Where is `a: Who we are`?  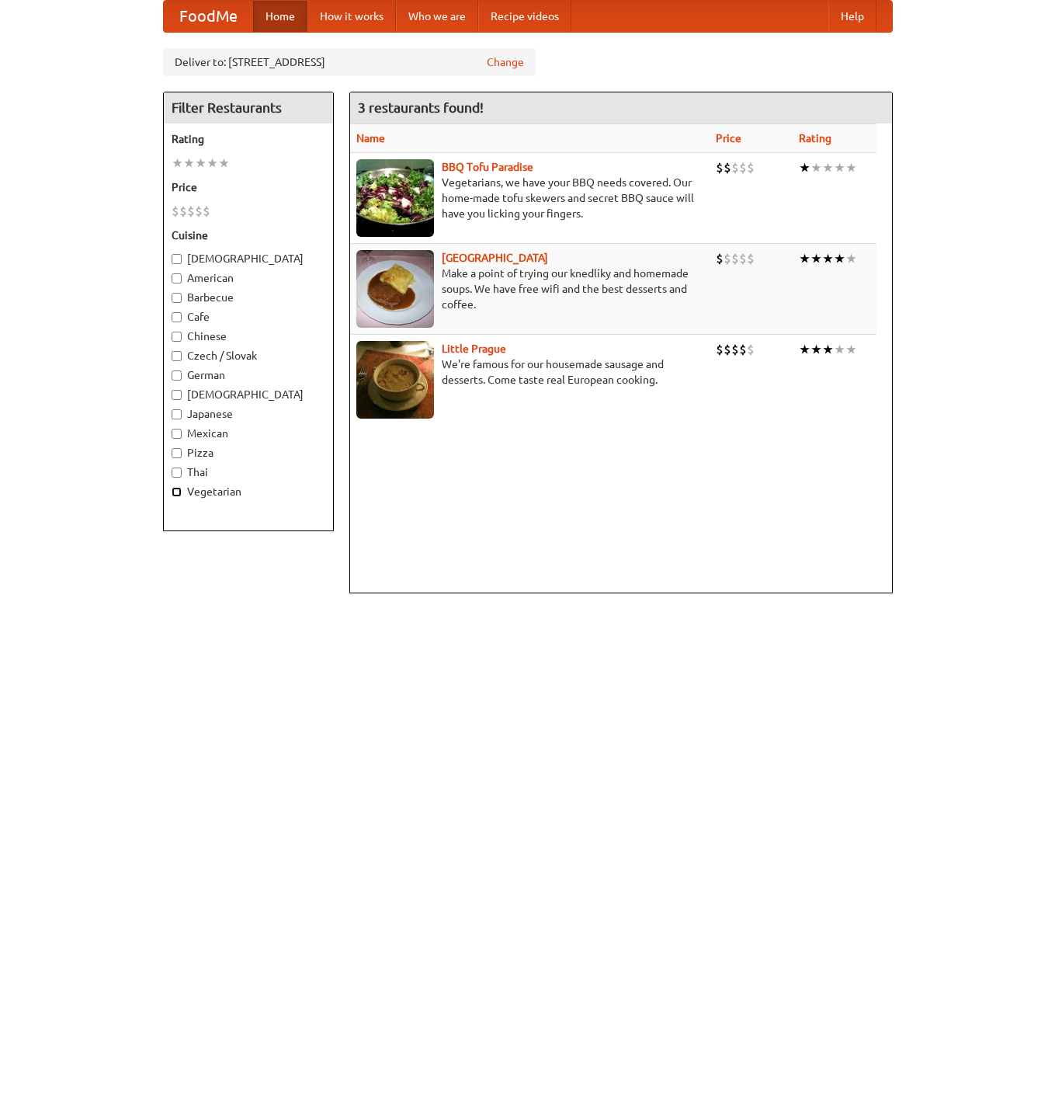 a: Who we are is located at coordinates (437, 16).